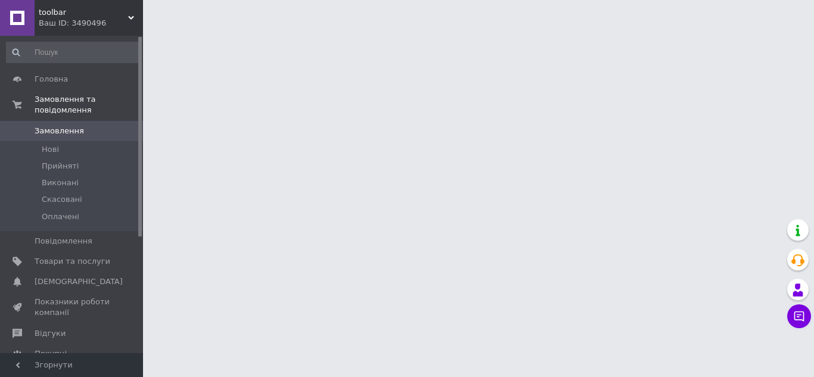  What do you see at coordinates (50, 150) in the screenshot?
I see `span: Нові` at bounding box center [50, 150].